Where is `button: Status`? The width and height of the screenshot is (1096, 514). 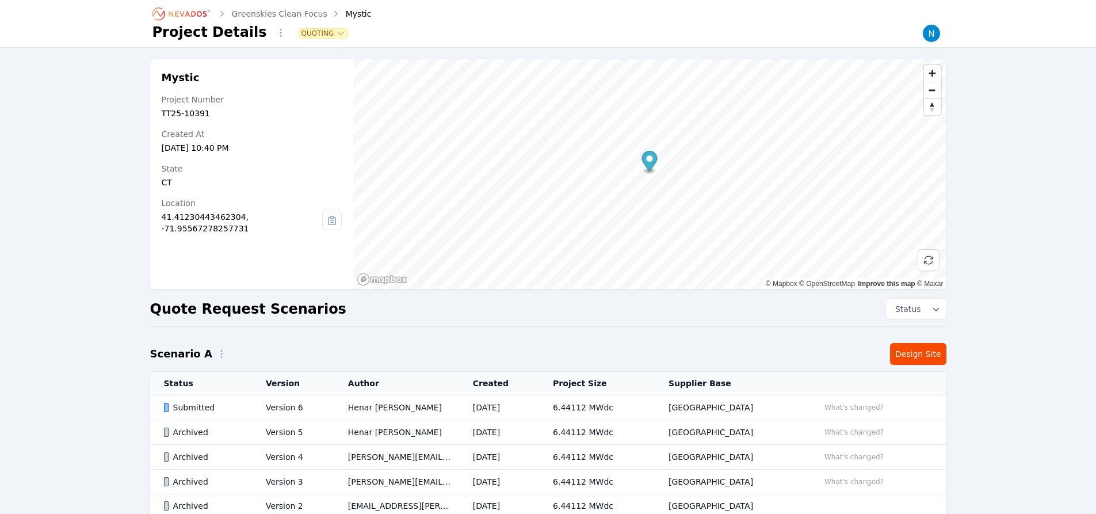 button: Status is located at coordinates (916, 309).